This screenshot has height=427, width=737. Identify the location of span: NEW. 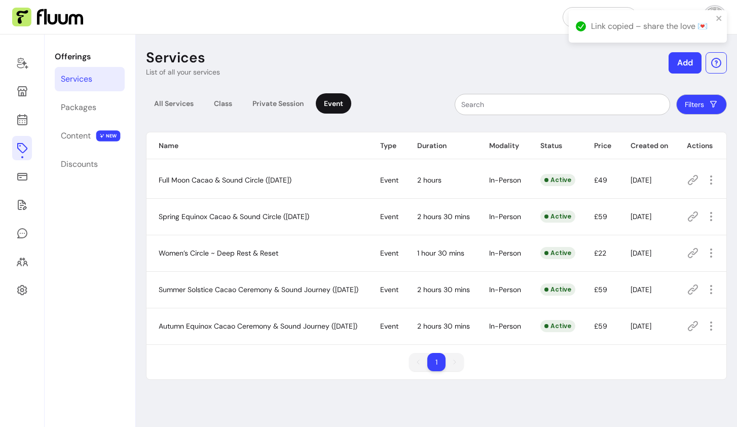
(108, 136).